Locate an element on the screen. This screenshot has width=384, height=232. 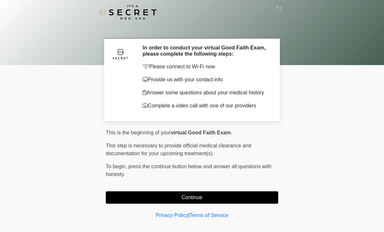
img: It's A Secret Med Spa Logo is located at coordinates (128, 12).